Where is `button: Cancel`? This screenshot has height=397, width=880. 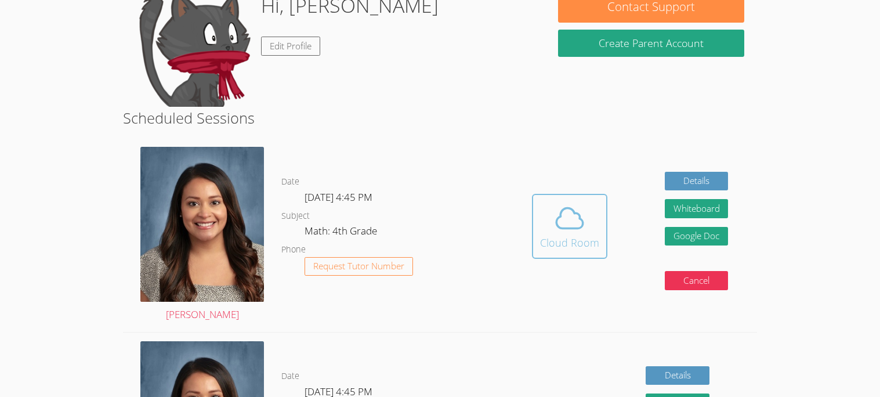 button: Cancel is located at coordinates (697, 280).